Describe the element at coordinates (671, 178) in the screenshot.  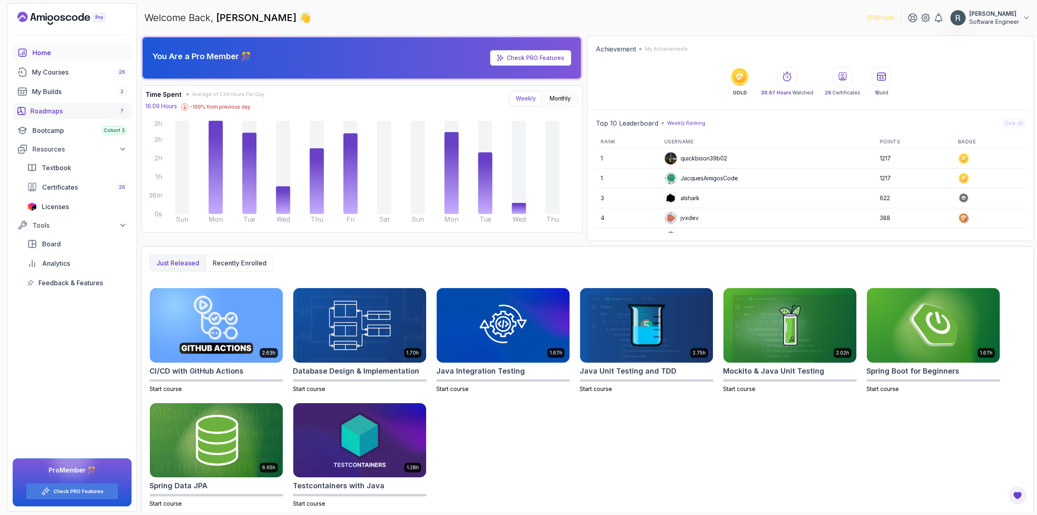
I see `img: default monster avatar` at that location.